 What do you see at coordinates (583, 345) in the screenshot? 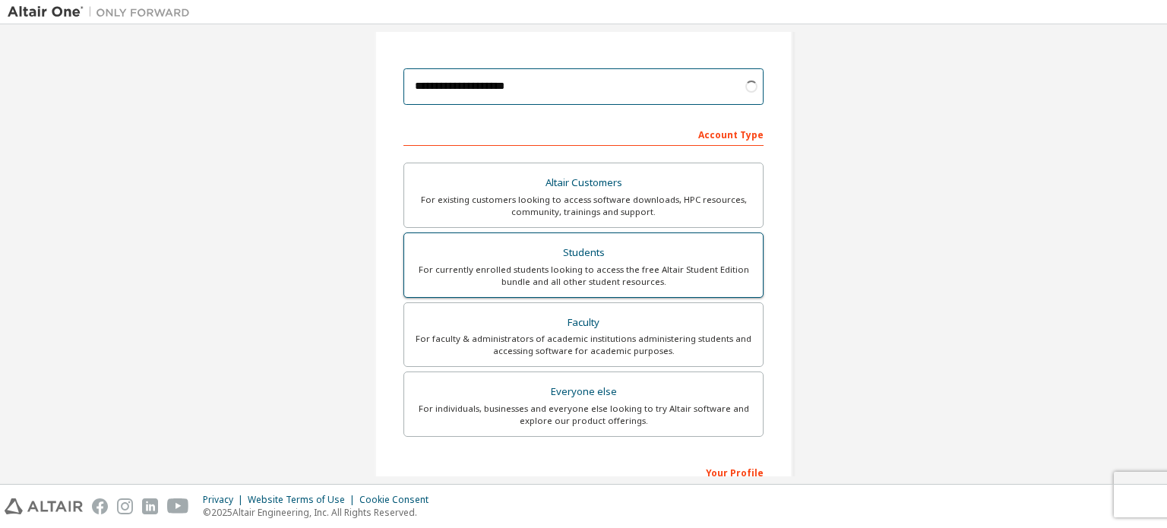
I see `div: For faculty & administrators of academic institutions administering students and accessing softwa...` at bounding box center [583, 345].